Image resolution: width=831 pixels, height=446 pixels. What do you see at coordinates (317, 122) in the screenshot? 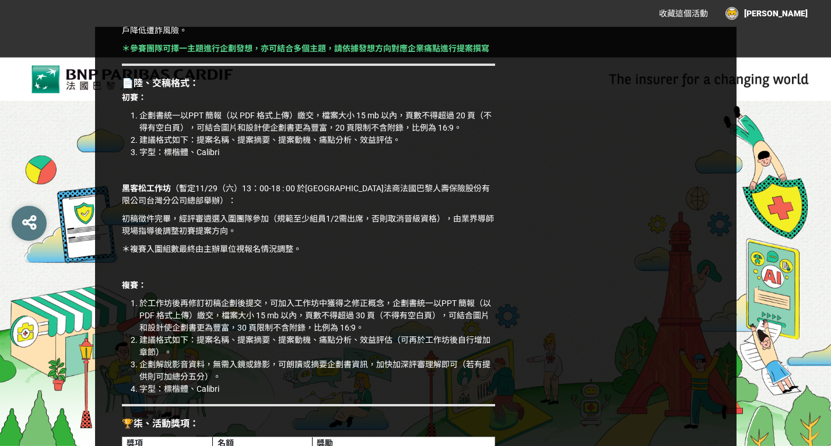
I see `li: 企劃書統一以PPT 簡報（以 PDF 格式上傳）繳交，檔案大小 15 mb 以內，頁數不得超過 20 頁（不得有空白頁），可結合圖片和設計使企劃書更為豐富，20 頁限制不含附錄，比例為 16:9。` at bounding box center [317, 122].